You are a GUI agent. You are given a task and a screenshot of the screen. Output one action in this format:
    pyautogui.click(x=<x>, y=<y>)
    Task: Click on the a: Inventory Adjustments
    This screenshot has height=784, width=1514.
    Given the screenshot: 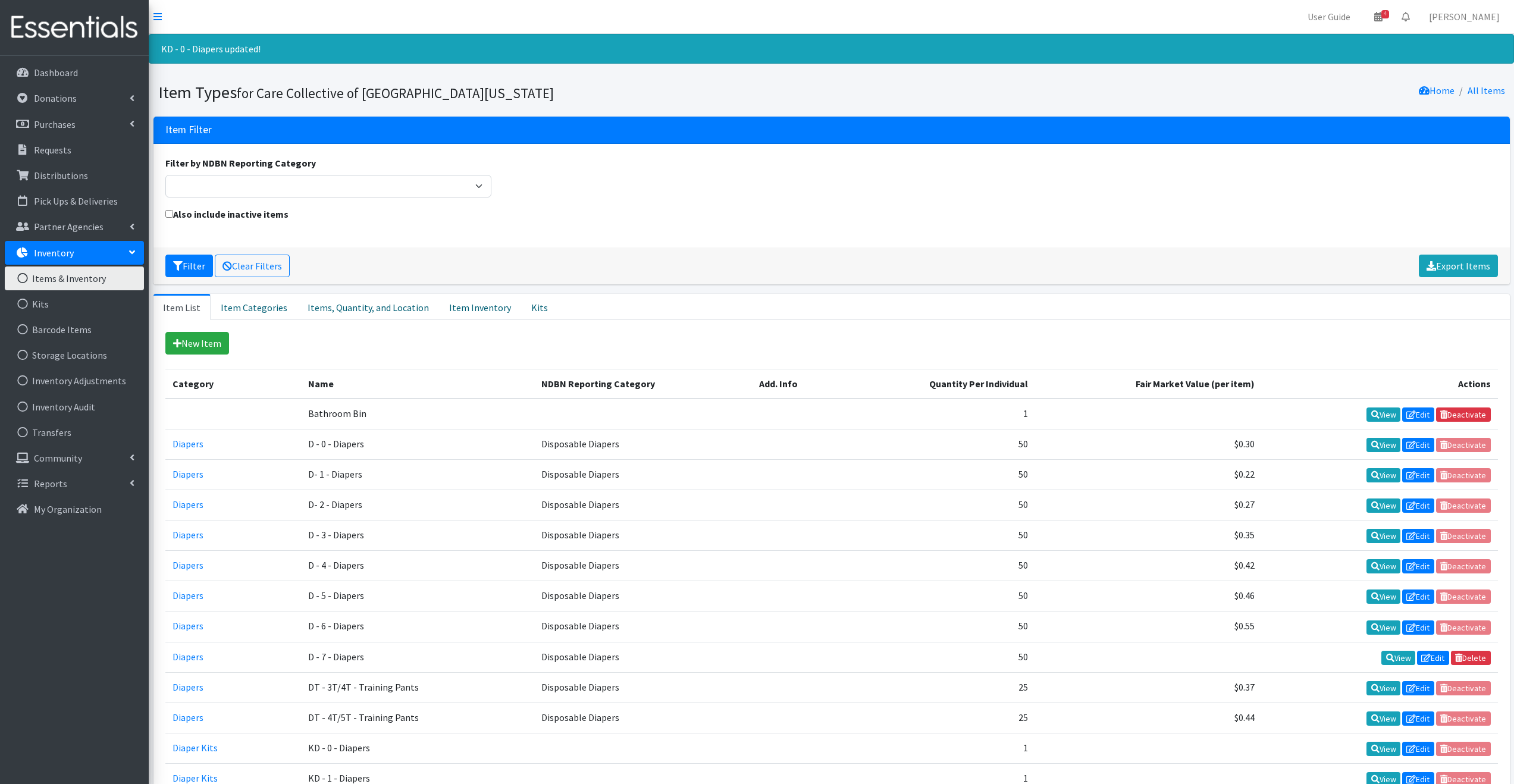 What is the action you would take?
    pyautogui.click(x=74, y=381)
    